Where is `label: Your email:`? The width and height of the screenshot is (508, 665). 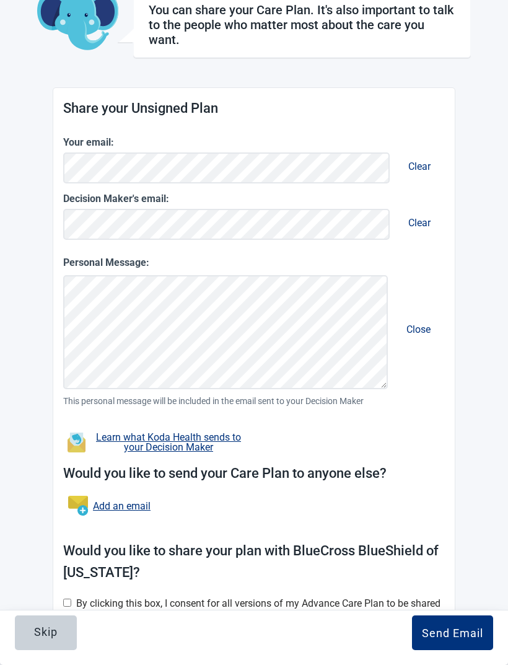
label: Your email: is located at coordinates (254, 142).